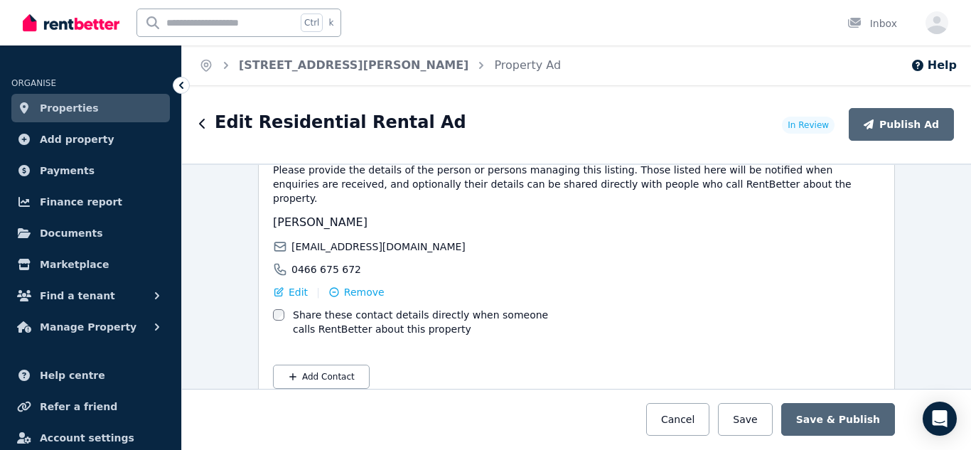 Image resolution: width=971 pixels, height=450 pixels. Describe the element at coordinates (809, 125) in the screenshot. I see `span: In Review` at that location.